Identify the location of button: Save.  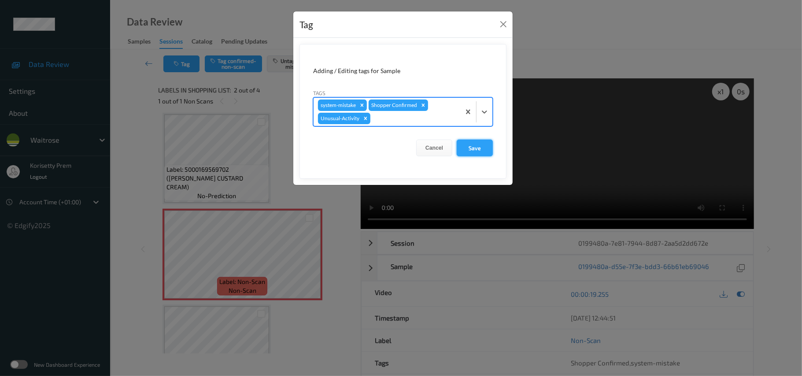
(475, 148).